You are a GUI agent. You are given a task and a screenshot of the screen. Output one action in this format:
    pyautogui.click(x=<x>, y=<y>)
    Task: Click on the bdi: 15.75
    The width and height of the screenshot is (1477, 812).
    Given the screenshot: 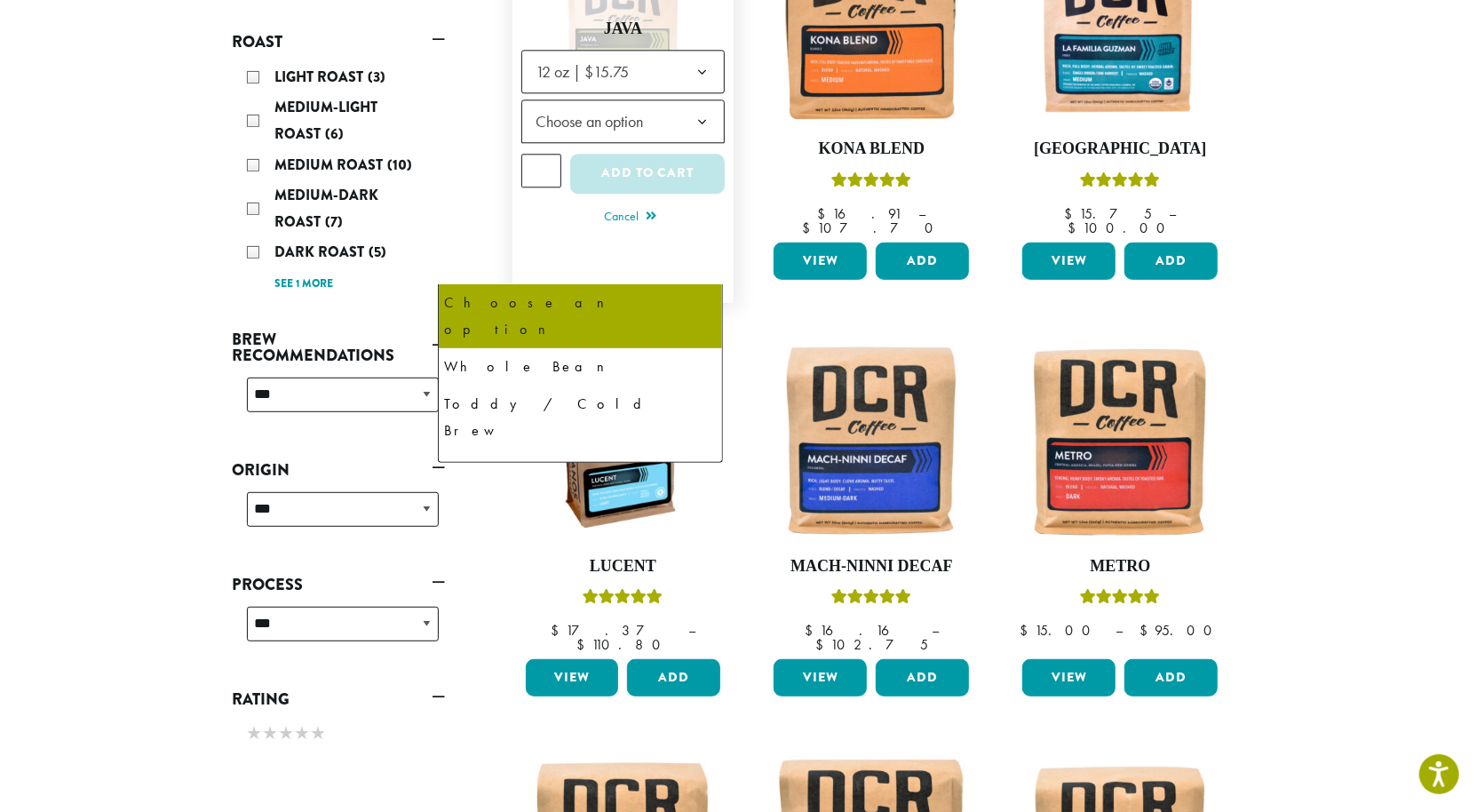 What is the action you would take?
    pyautogui.click(x=1108, y=213)
    